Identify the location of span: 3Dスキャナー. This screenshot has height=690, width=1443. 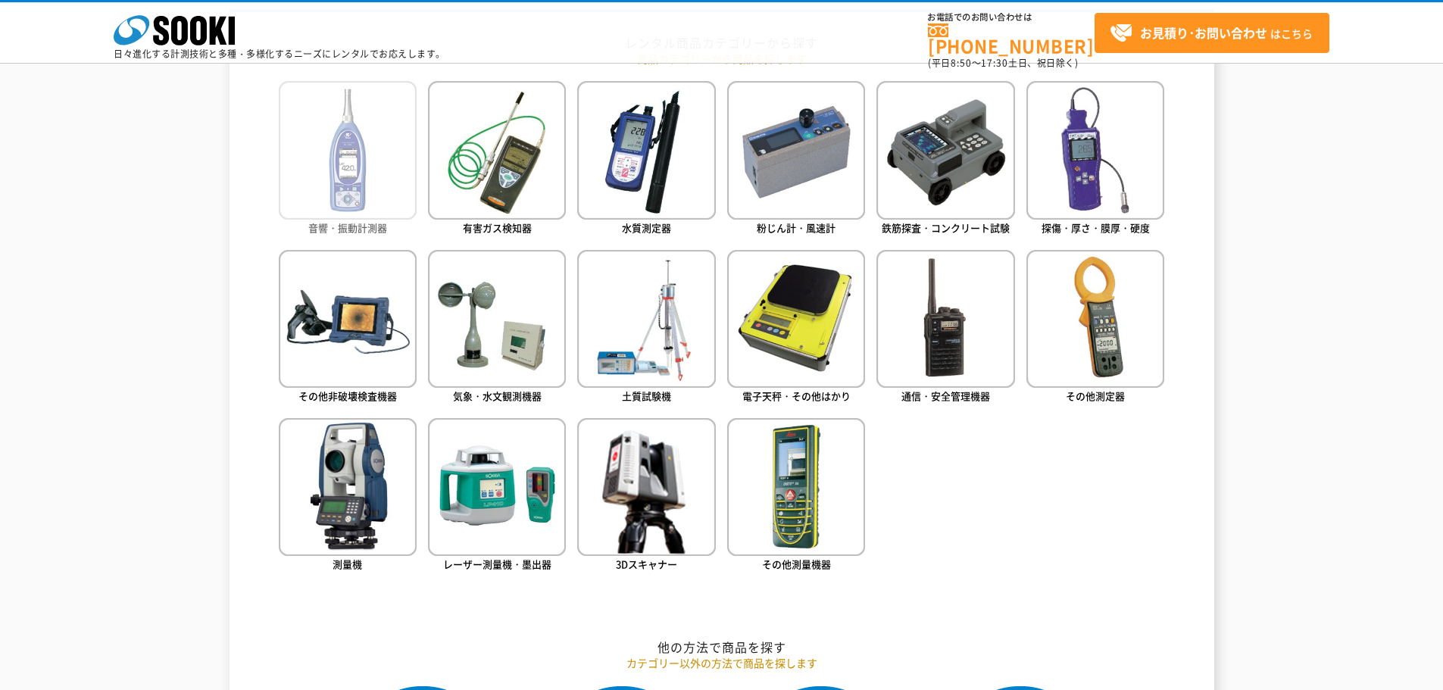
(646, 563).